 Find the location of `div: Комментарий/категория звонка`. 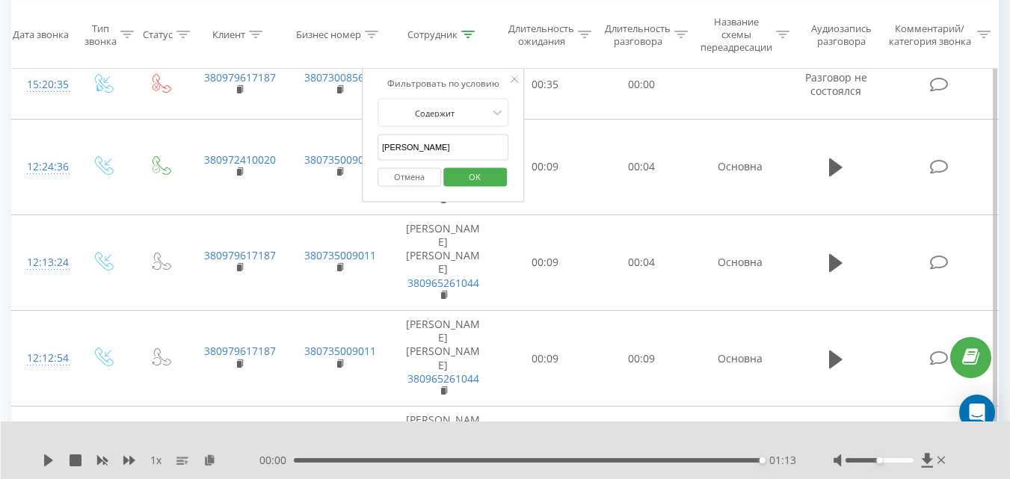

div: Комментарий/категория звонка is located at coordinates (929, 34).